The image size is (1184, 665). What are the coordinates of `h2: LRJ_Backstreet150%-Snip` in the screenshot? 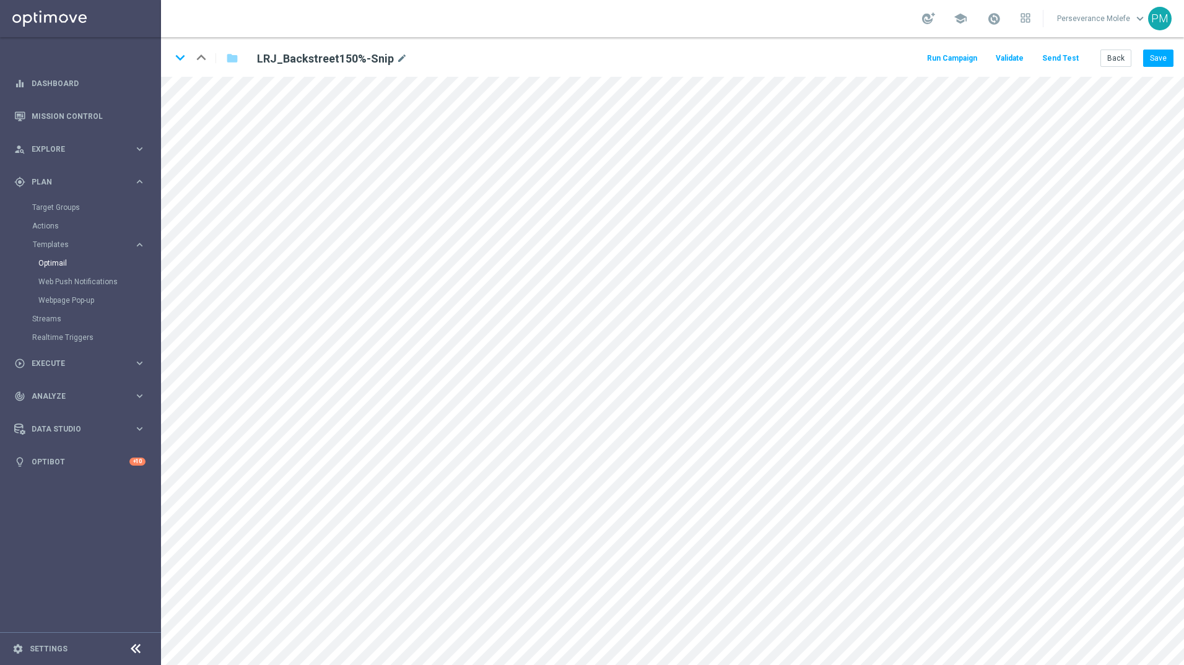 It's located at (325, 59).